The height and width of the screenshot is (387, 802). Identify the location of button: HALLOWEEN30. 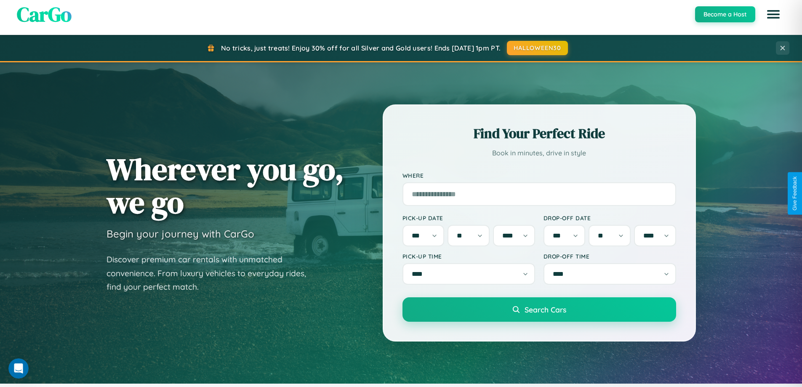
(537, 48).